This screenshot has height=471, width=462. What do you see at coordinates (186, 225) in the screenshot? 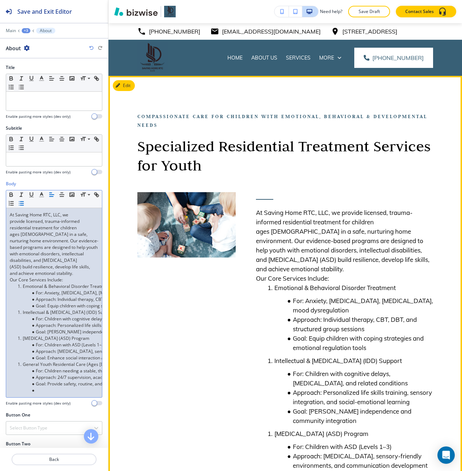
I see `img: bf948ea850b3f0429279a62e01a608e3.webp` at bounding box center [186, 225].